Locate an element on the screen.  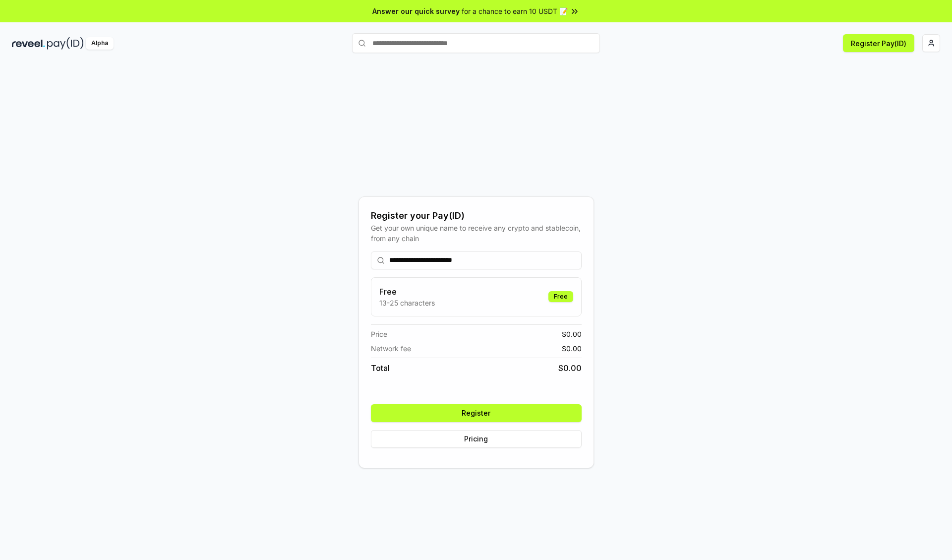
button: Pricing is located at coordinates (476, 439).